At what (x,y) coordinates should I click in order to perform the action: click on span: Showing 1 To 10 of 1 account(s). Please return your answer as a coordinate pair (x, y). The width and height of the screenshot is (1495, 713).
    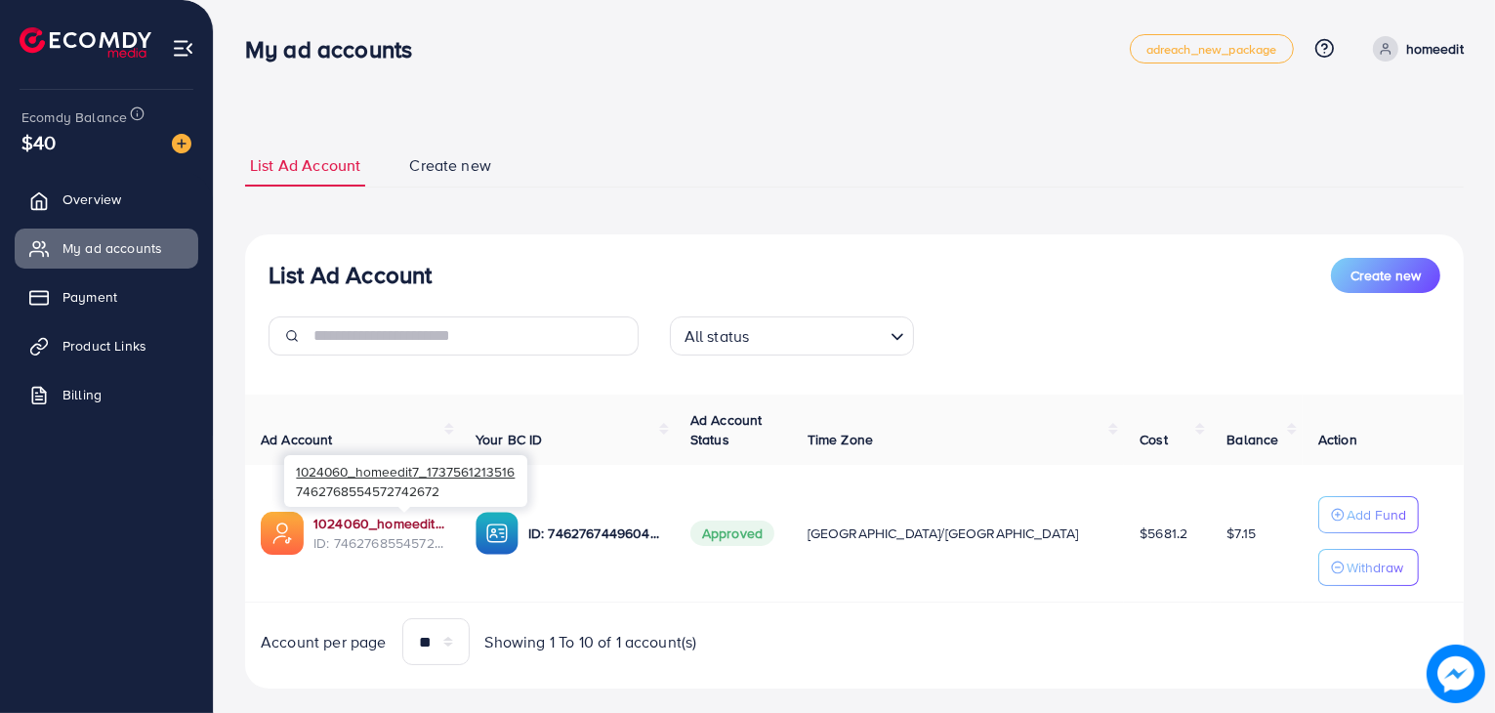
    Looking at the image, I should click on (591, 642).